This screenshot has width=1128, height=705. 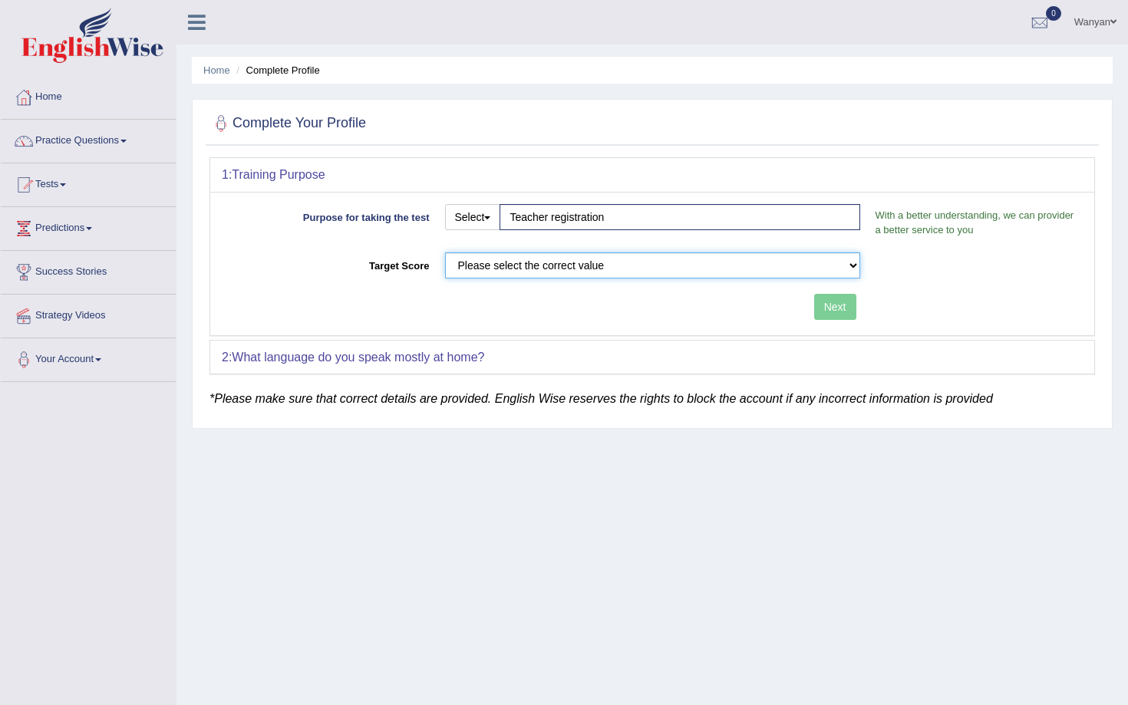 What do you see at coordinates (1054, 13) in the screenshot?
I see `span: 0` at bounding box center [1054, 13].